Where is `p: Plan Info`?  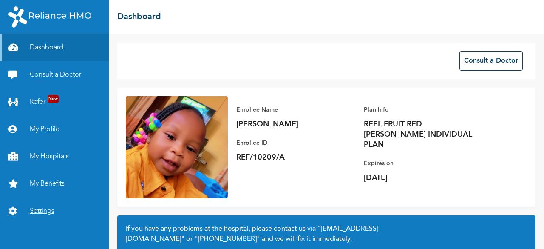
p: Plan Info is located at coordinates (424, 110).